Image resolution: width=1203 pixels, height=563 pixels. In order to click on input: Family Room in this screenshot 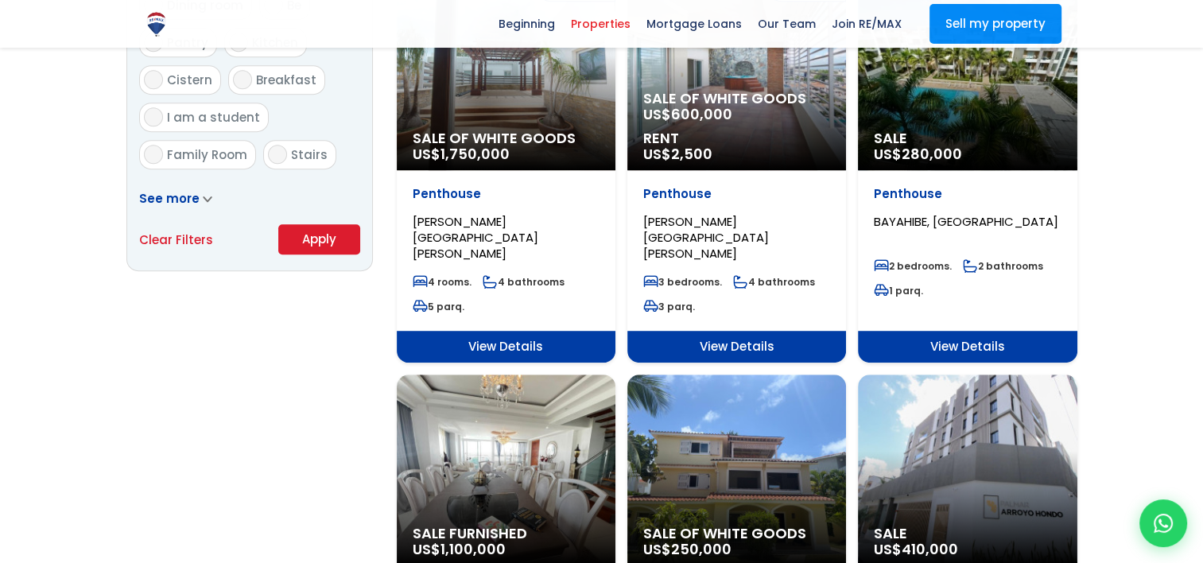, I will do `click(153, 154)`.